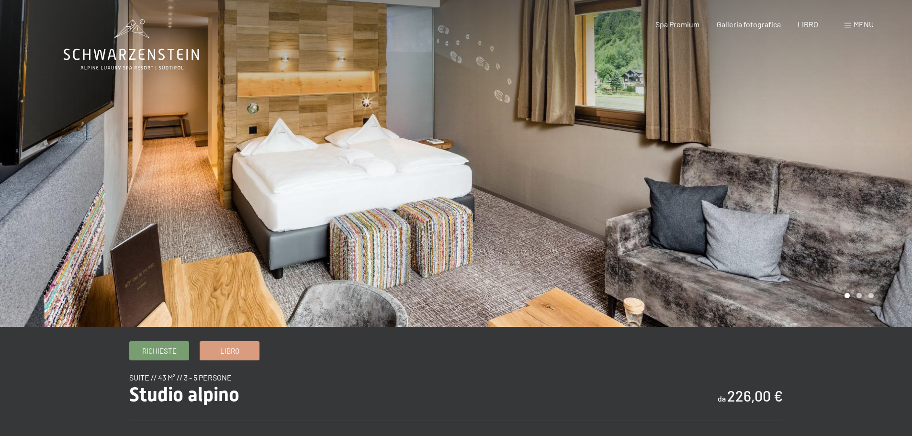  What do you see at coordinates (755, 396) in the screenshot?
I see `font: 226,00 €` at bounding box center [755, 396].